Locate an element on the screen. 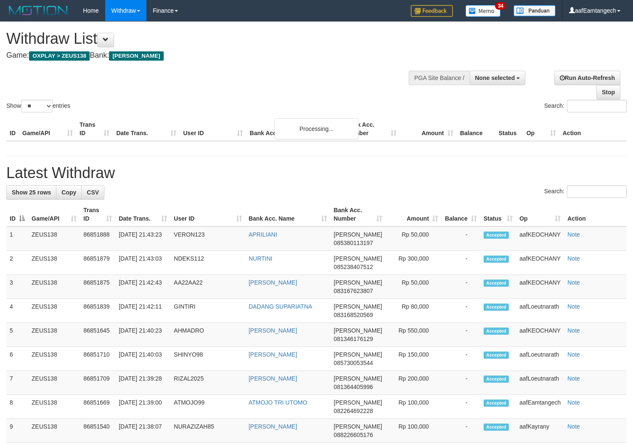 This screenshot has height=445, width=633. td: Rp 150,000 is located at coordinates (413, 359).